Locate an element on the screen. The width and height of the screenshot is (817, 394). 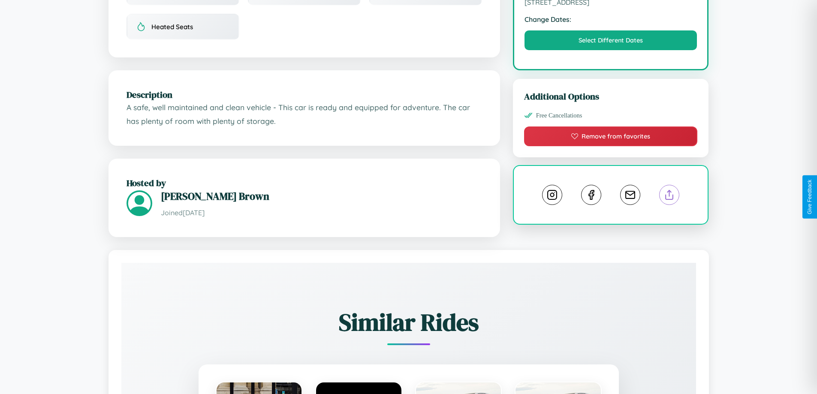
div: Give Feedback is located at coordinates (809, 197).